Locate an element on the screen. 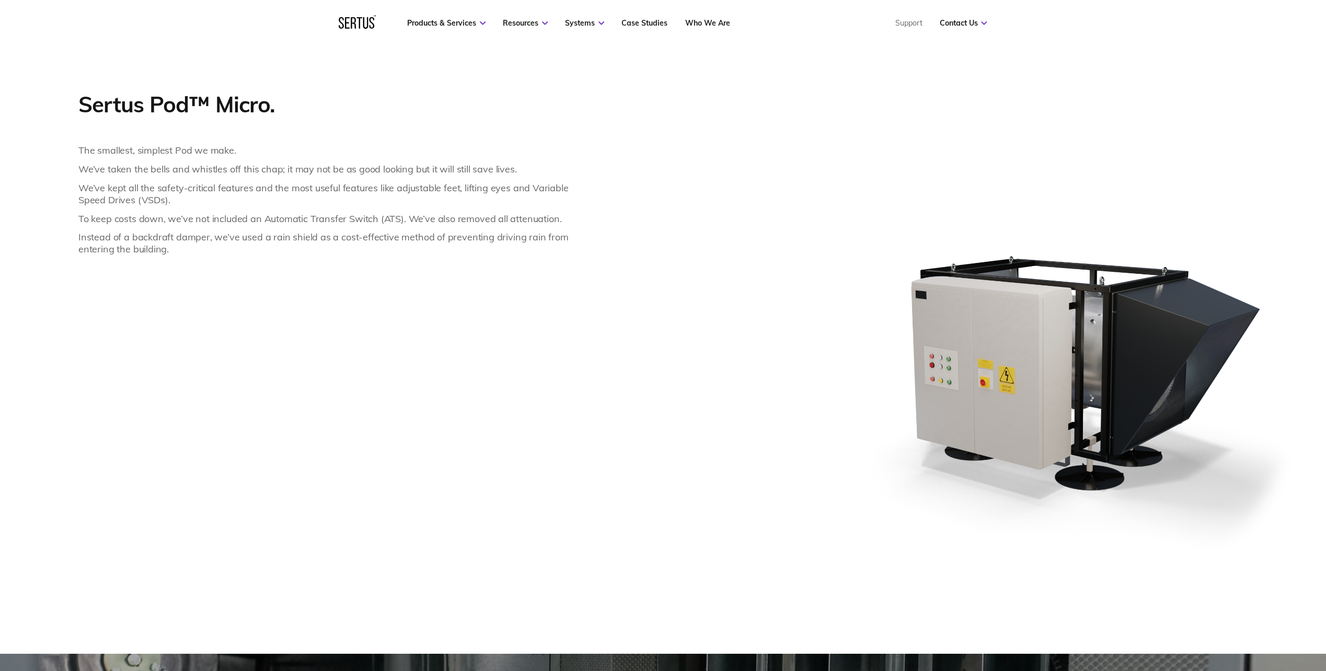  p: Sertus Pod™ Micro. is located at coordinates (328, 104).